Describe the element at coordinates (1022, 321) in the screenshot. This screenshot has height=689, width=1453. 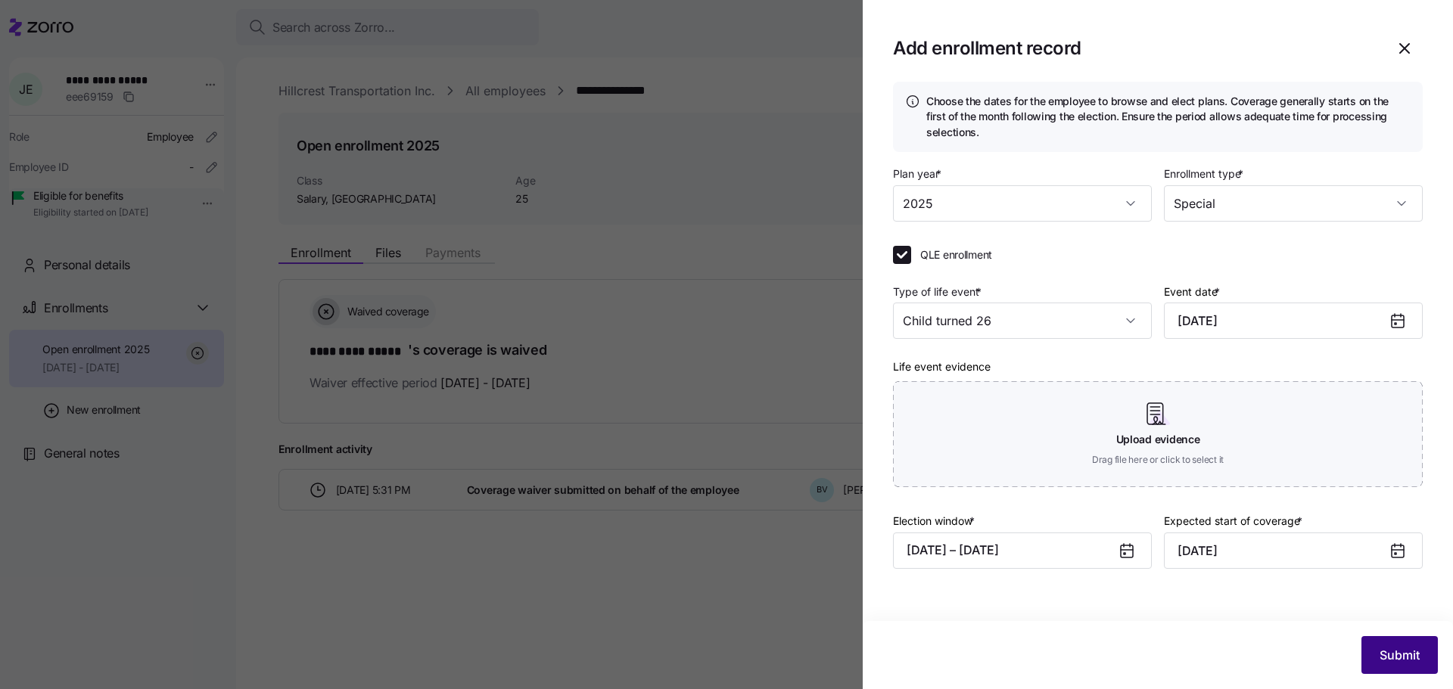
I see `input: Select life event` at that location.